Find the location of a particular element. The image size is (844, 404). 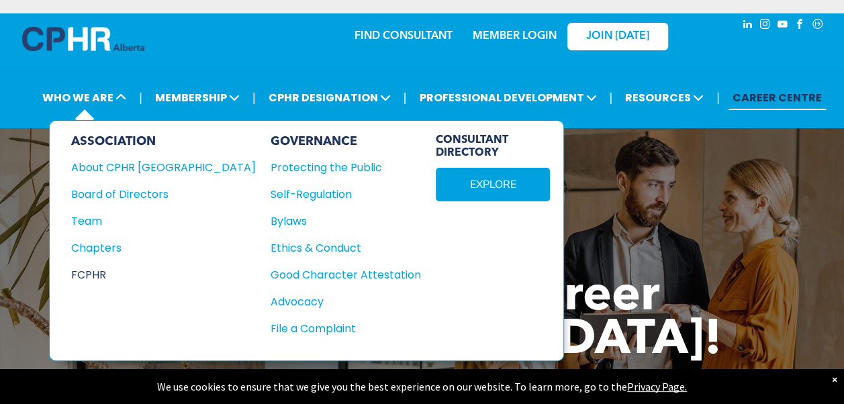

a: youtube is located at coordinates (783, 26).